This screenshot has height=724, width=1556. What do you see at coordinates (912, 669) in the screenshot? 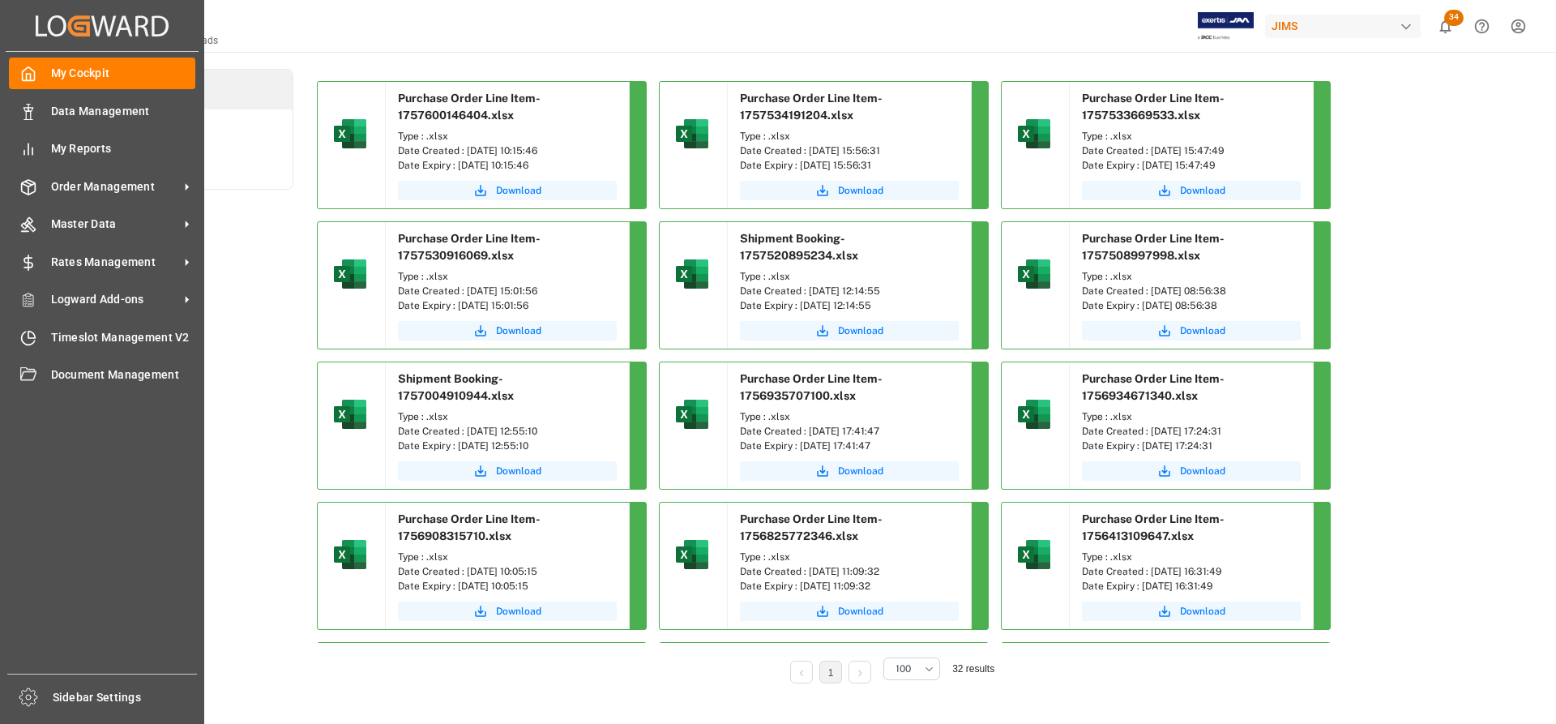
I see `button: open menu` at bounding box center [912, 669].